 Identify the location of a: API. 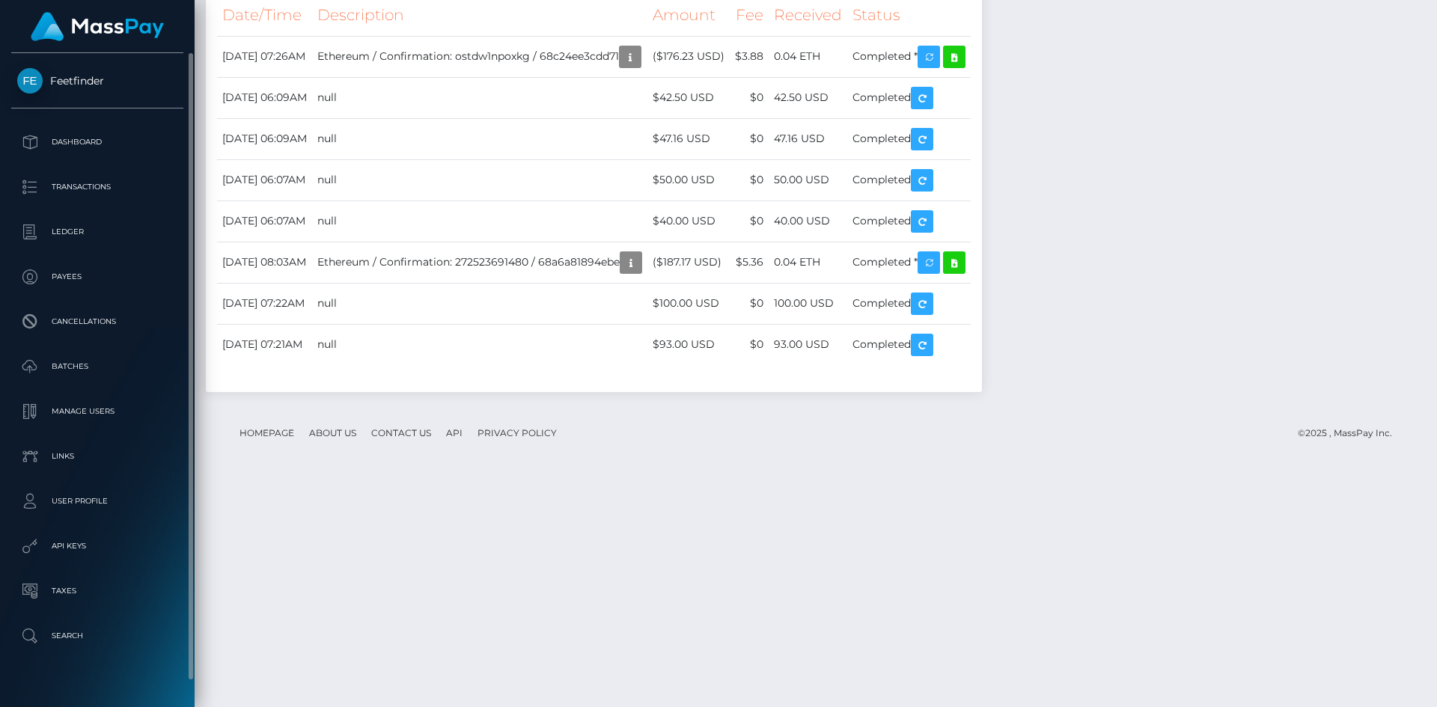
(454, 433).